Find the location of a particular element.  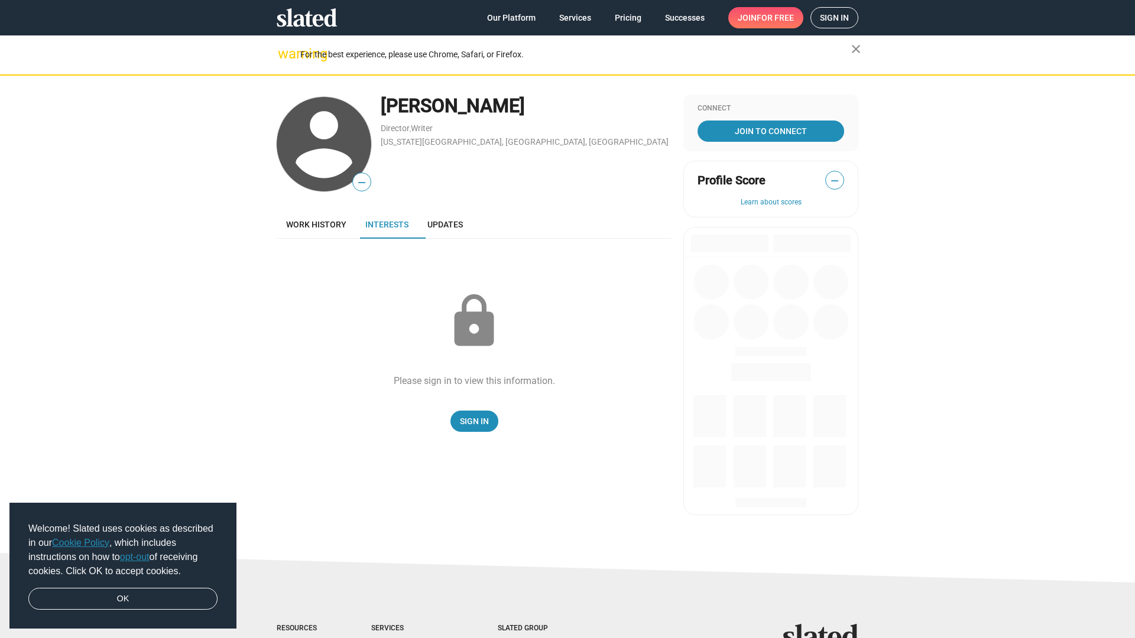

a: Cookie Policy is located at coordinates (80, 542).